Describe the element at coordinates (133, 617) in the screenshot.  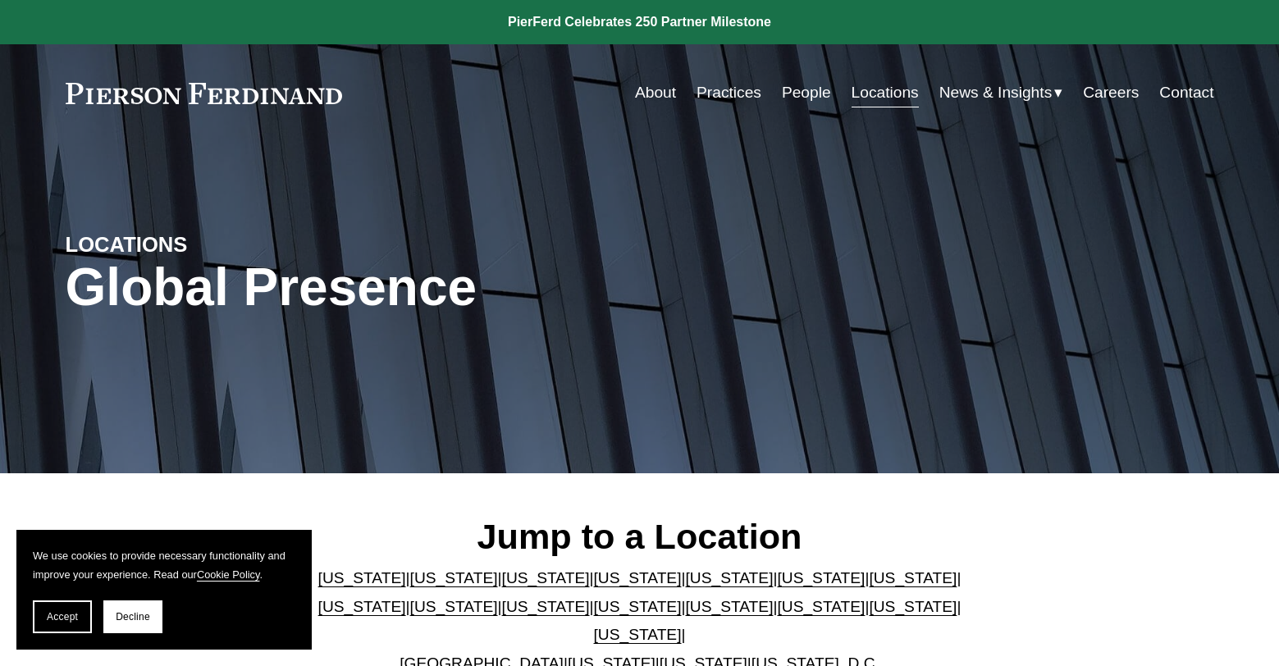
I see `span: Decline` at that location.